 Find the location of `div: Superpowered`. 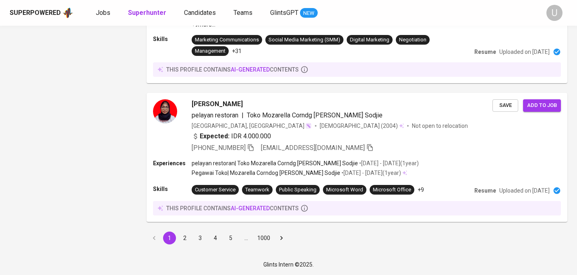

div: Superpowered is located at coordinates (35, 13).